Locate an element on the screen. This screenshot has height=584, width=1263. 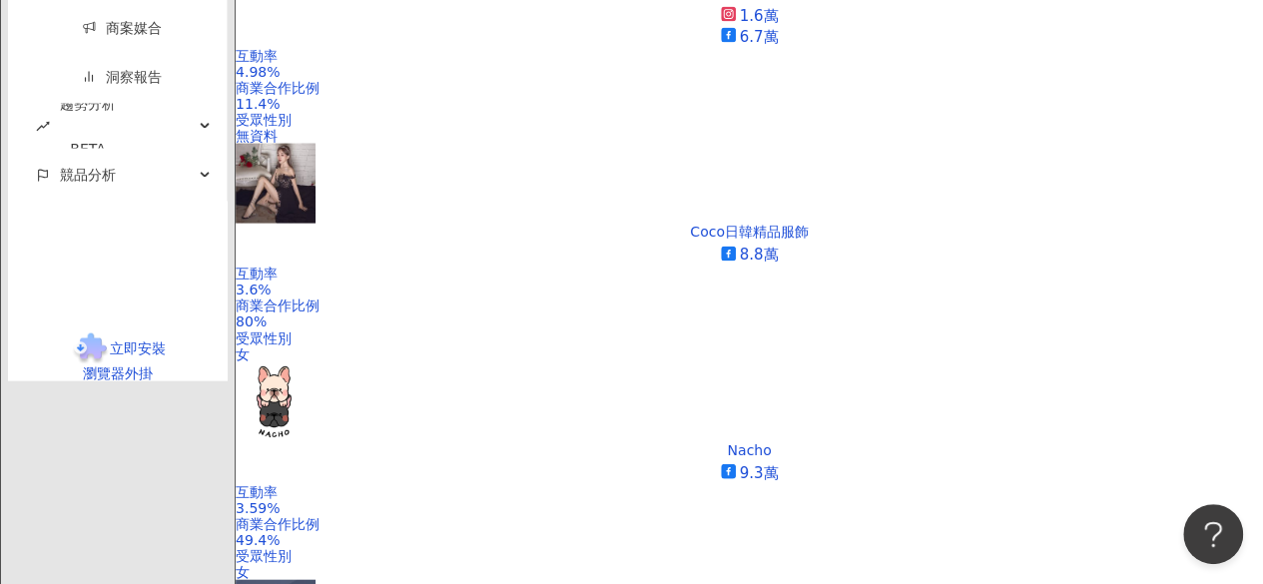
a: Coco日韓精品服飾8.8萬互動率3.6%商業合作比例80%受眾性別女 is located at coordinates (749, 293).